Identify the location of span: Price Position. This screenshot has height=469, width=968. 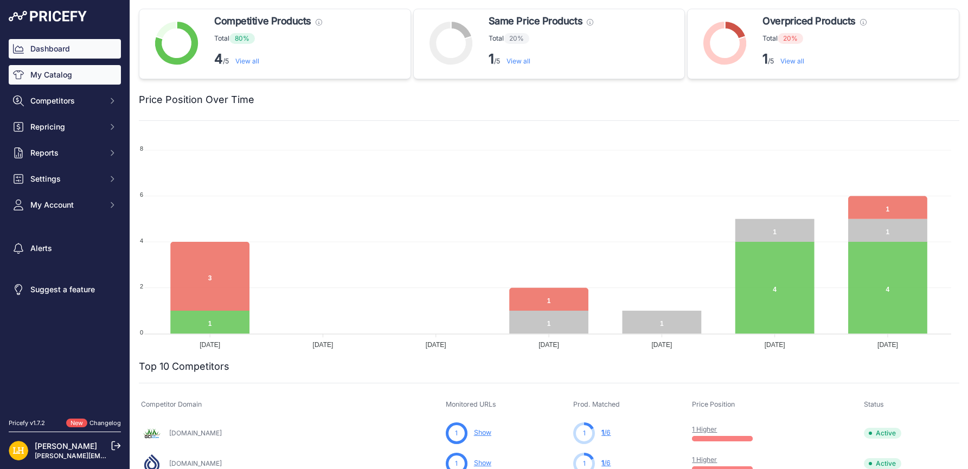
(713, 404).